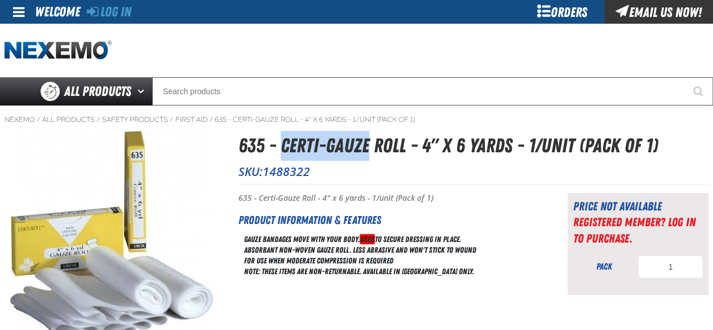  Describe the element at coordinates (143, 91) in the screenshot. I see `button: Open All Products pages` at that location.